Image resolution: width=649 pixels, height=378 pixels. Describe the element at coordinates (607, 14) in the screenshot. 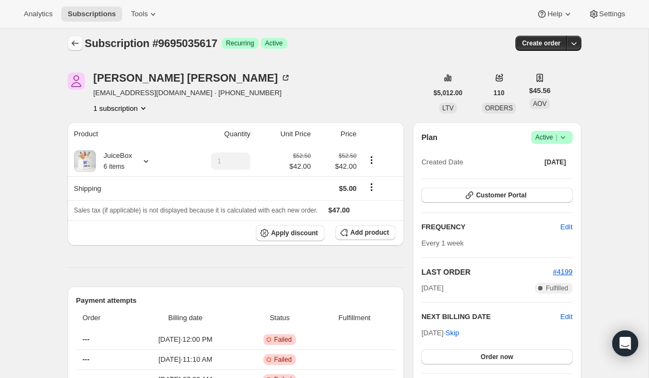

I see `button: Settings` at that location.